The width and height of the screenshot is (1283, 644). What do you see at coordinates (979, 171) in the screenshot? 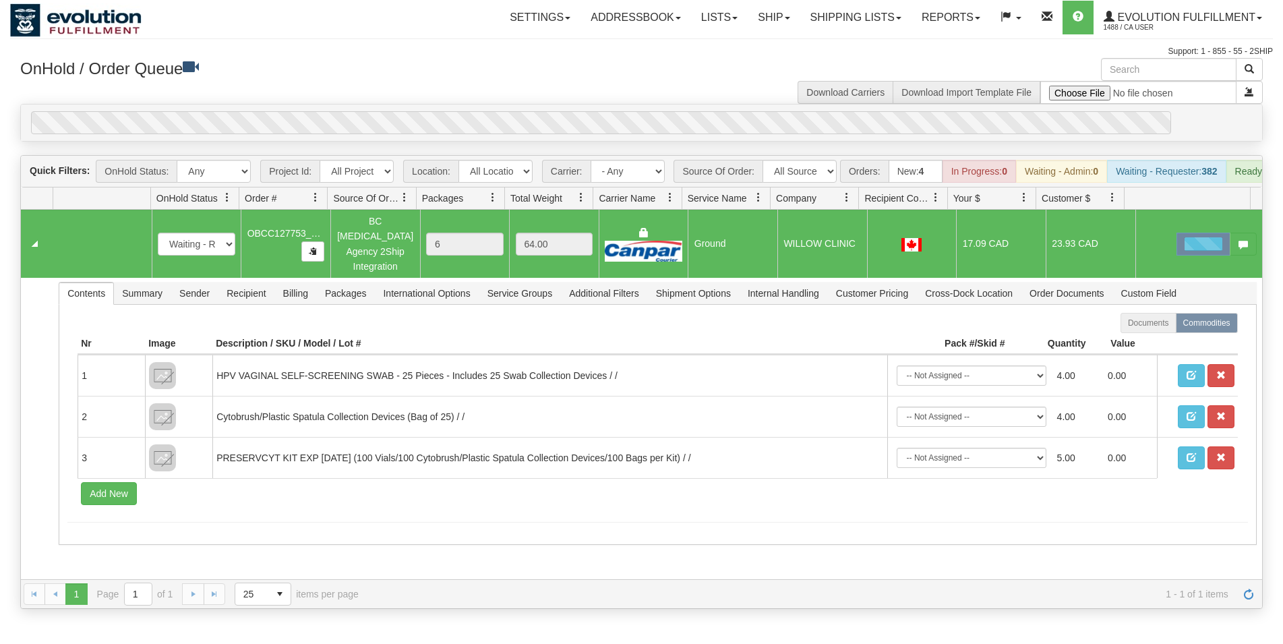
I see `div: In Progress:` at bounding box center [979, 171].